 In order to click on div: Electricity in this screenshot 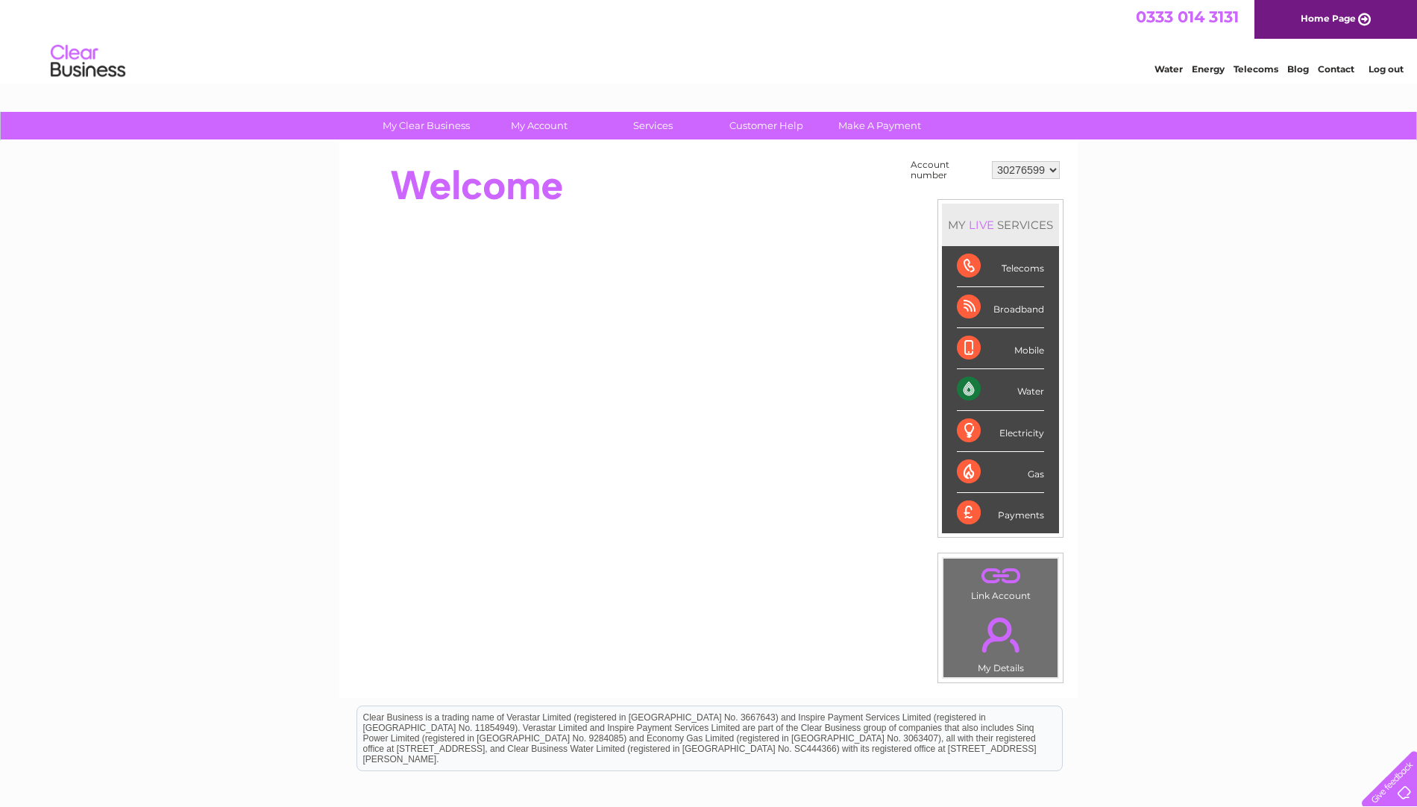, I will do `click(1000, 431)`.